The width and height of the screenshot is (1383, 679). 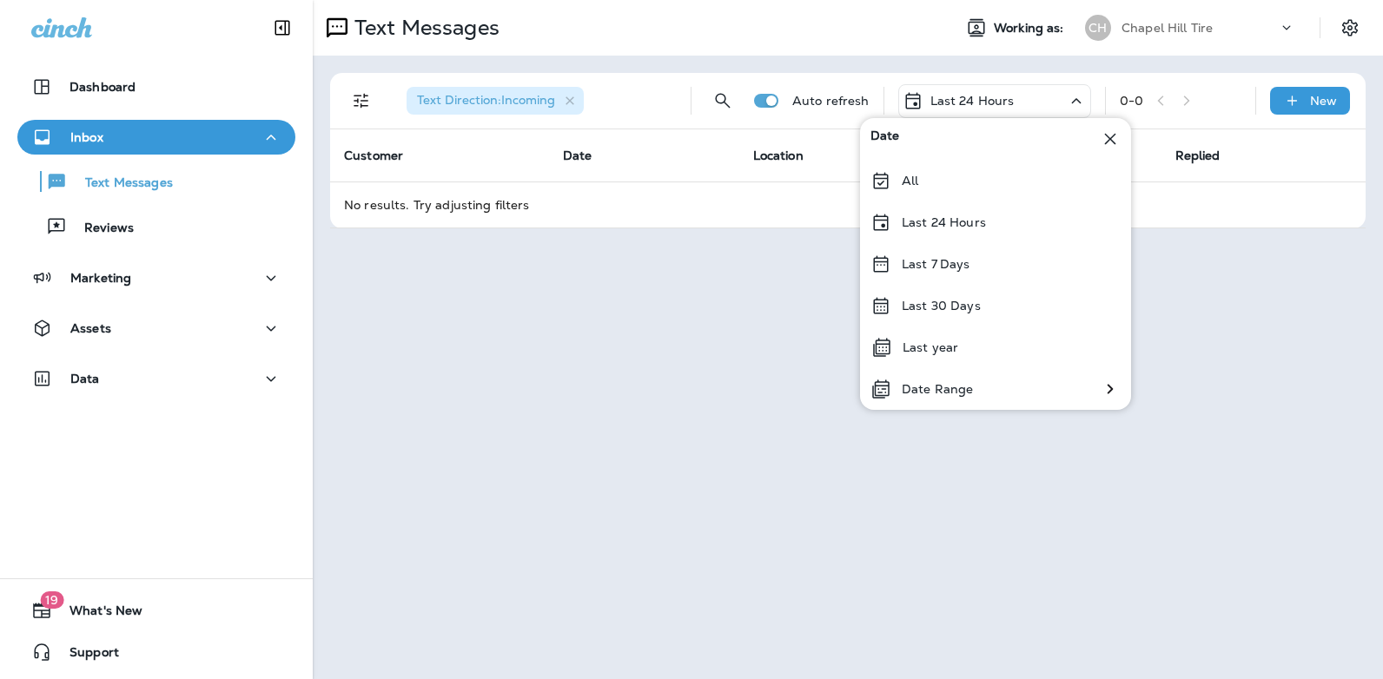 I want to click on p: Auto refresh, so click(x=830, y=101).